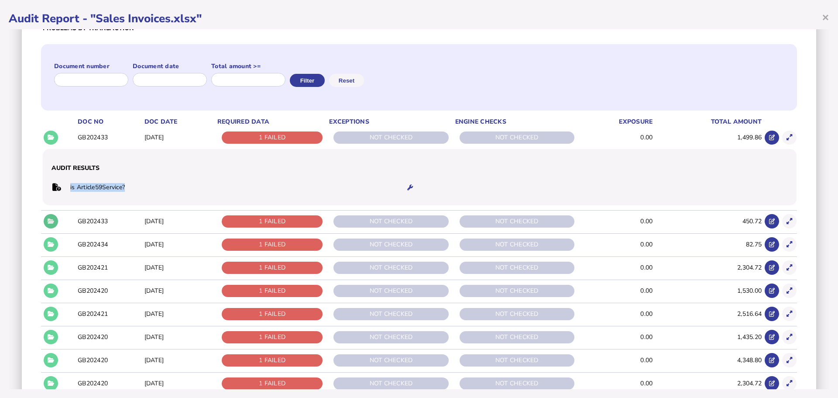 This screenshot has height=398, width=838. What do you see at coordinates (708, 337) in the screenshot?
I see `div: 1,435.20` at bounding box center [708, 337].